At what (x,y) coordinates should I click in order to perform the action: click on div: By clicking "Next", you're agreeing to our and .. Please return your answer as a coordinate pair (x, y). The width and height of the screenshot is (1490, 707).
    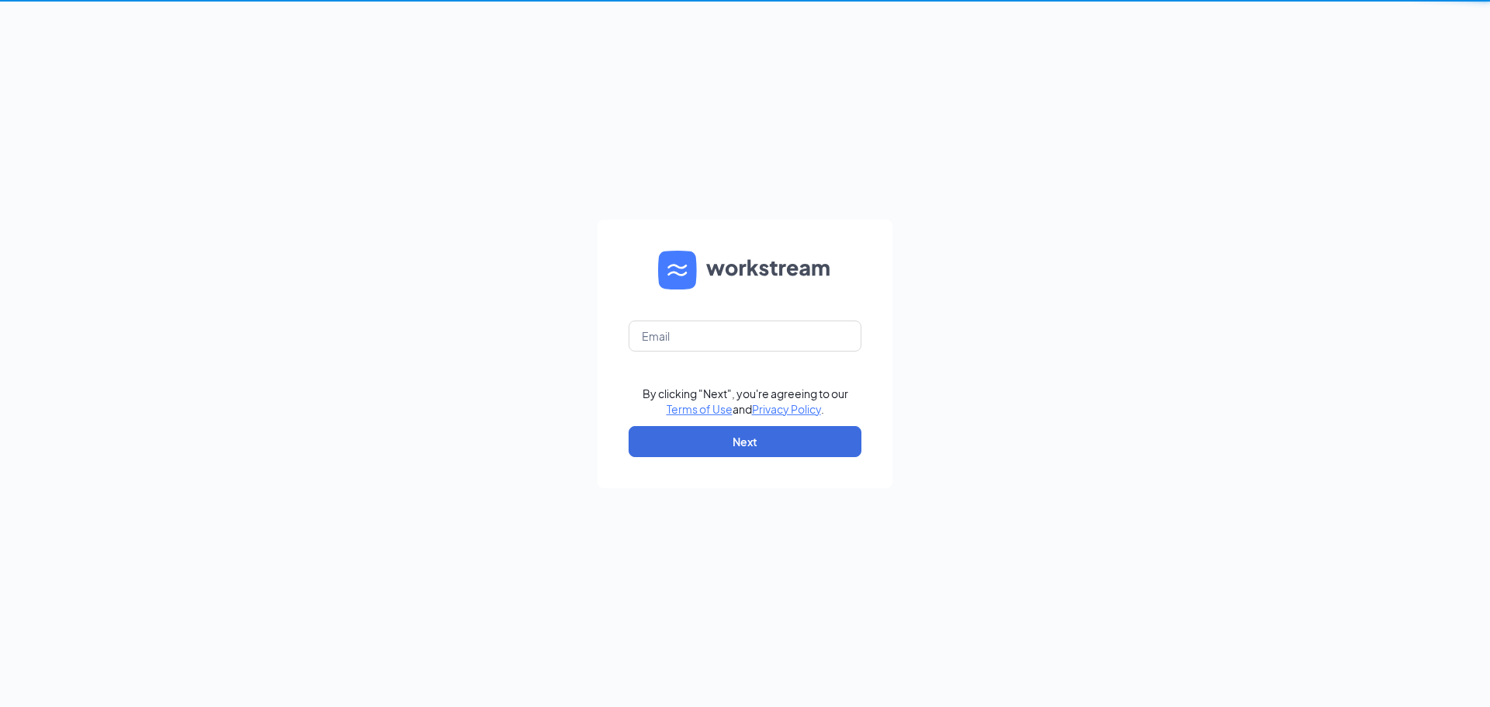
    Looking at the image, I should click on (745, 401).